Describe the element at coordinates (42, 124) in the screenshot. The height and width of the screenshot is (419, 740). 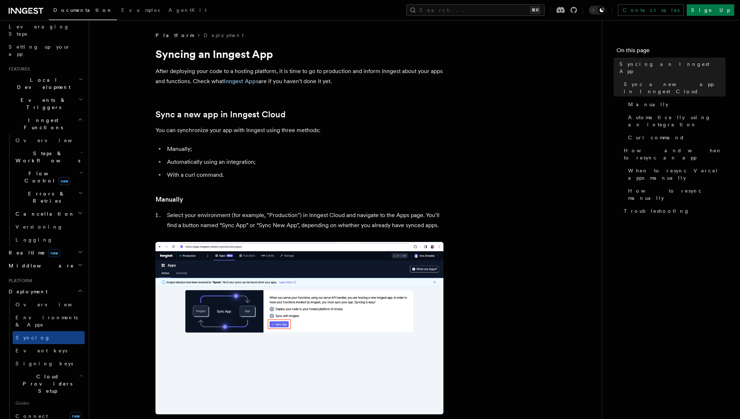
I see `span: Inngest Functions` at that location.